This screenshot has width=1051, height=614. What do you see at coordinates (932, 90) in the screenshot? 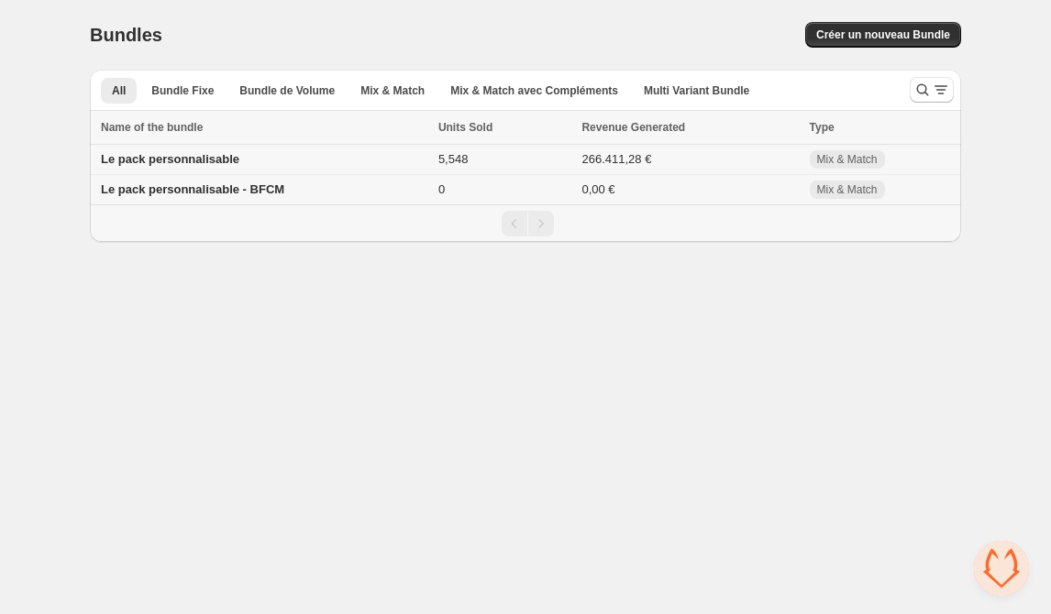
I see `button: Search and filter results` at bounding box center [932, 90].